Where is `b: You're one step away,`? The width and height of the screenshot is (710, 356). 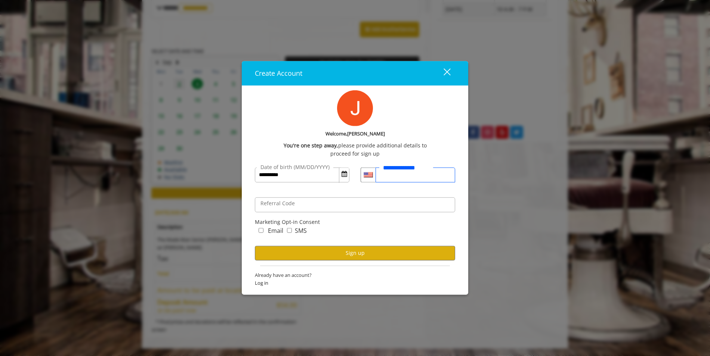 b: You're one step away, is located at coordinates (311, 146).